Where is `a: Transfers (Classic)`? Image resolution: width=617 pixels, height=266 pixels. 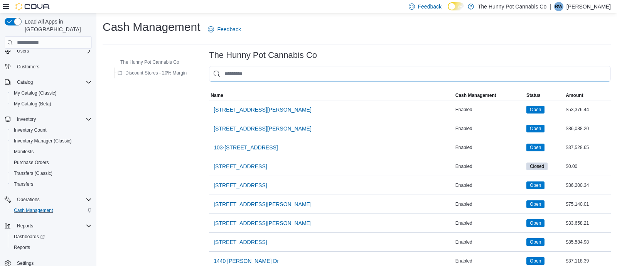 a: Transfers (Classic) is located at coordinates (33, 173).